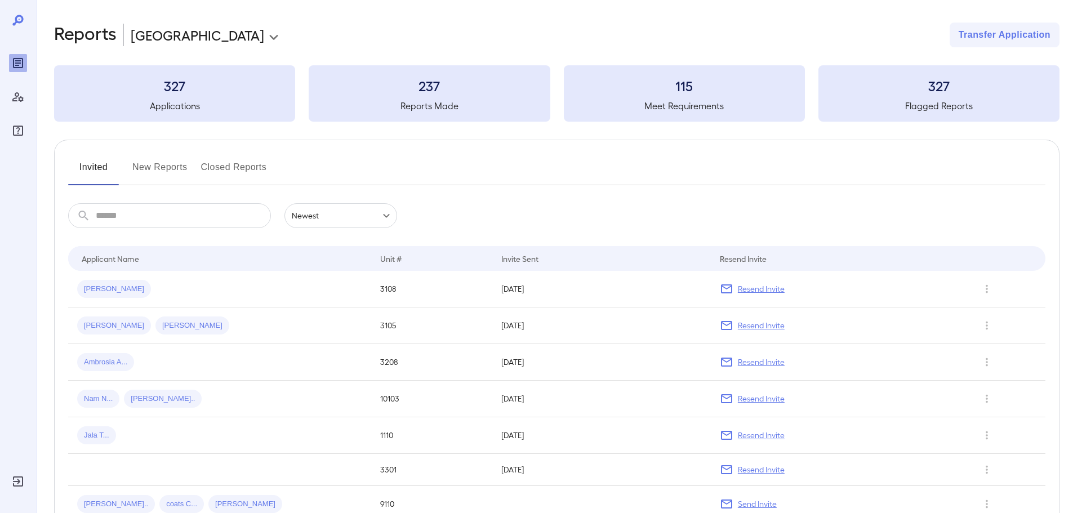 This screenshot has width=1073, height=513. Describe the element at coordinates (684, 106) in the screenshot. I see `h5: Meet Requirements` at that location.